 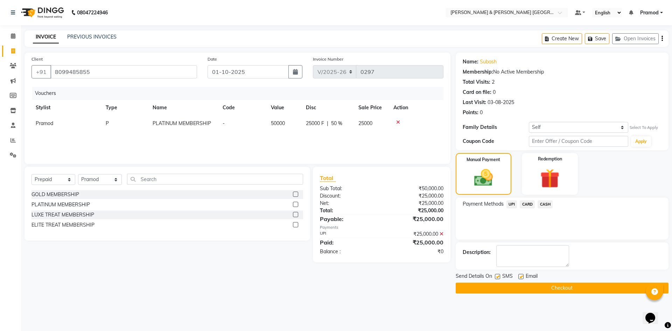 I want to click on th: Code, so click(x=242, y=107).